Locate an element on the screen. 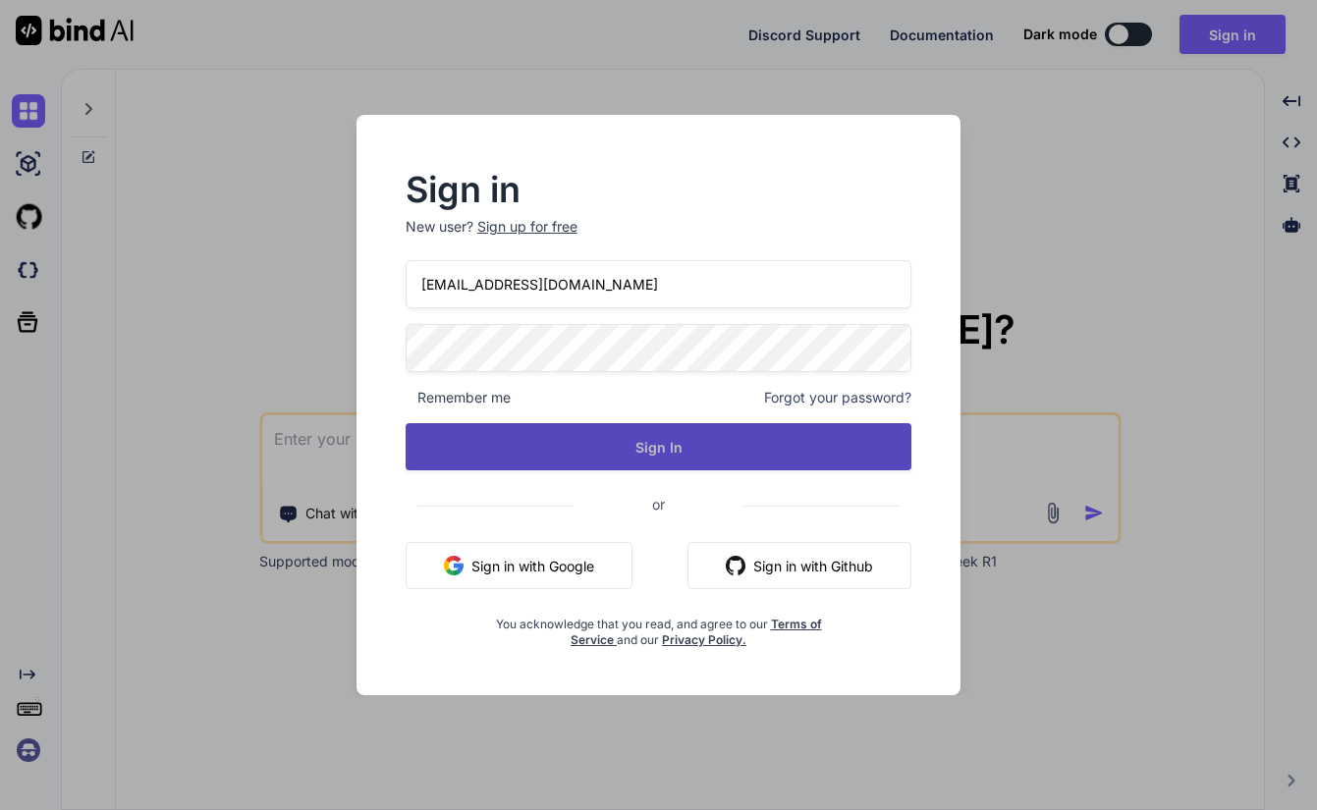 The height and width of the screenshot is (810, 1317). span: Forgot your password? is located at coordinates (837, 398).